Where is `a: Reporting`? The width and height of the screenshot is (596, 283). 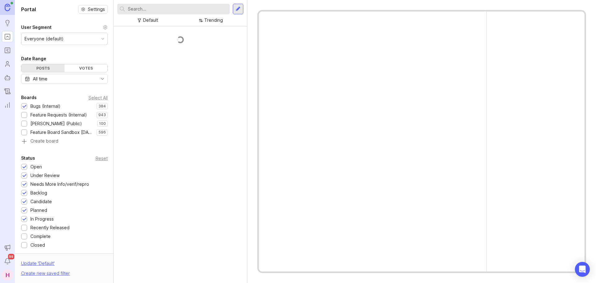 a: Reporting is located at coordinates (7, 105).